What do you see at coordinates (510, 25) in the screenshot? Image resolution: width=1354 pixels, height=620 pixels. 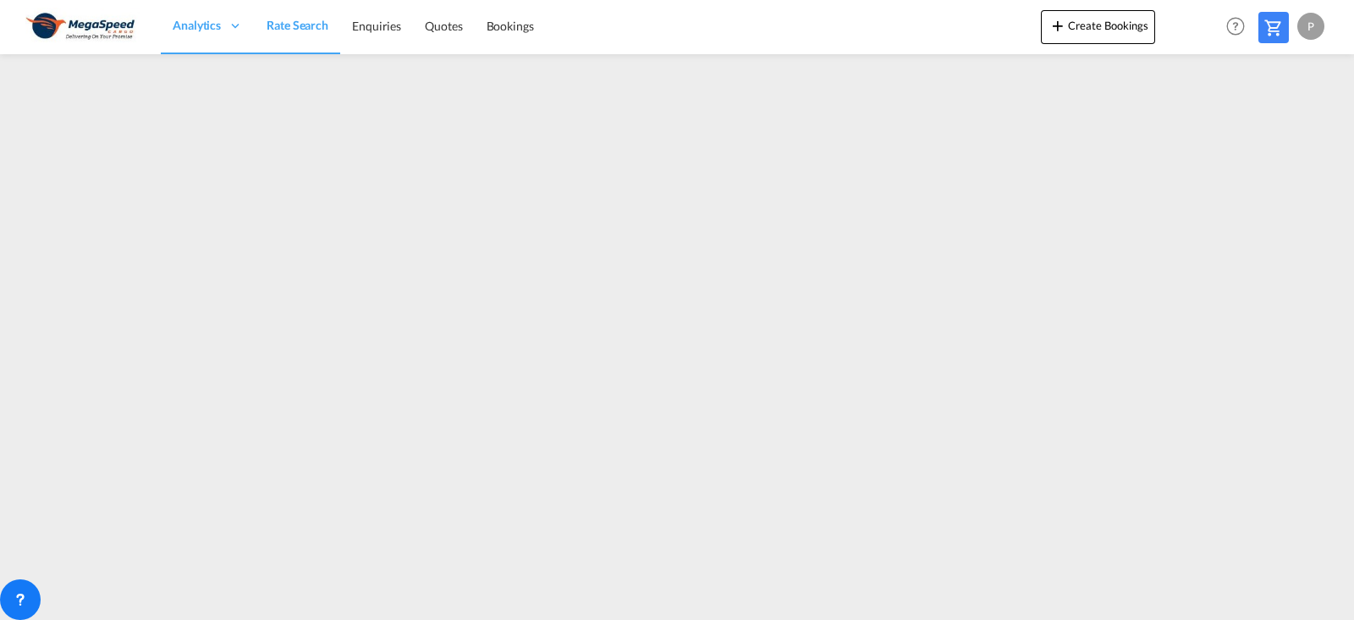 I see `span: Bookings` at bounding box center [510, 25].